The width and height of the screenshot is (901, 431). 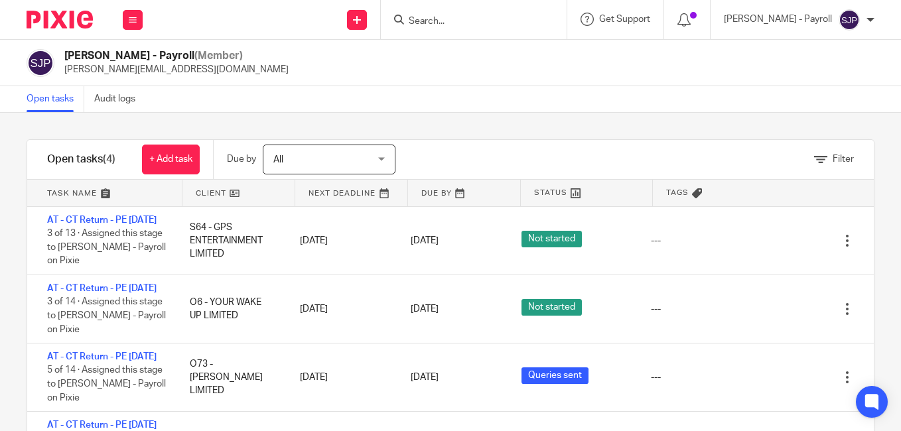 What do you see at coordinates (844, 159) in the screenshot?
I see `span: Filter` at bounding box center [844, 159].